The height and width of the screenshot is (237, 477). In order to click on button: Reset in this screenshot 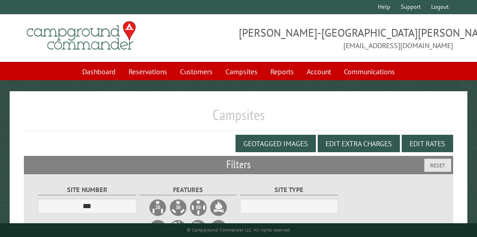, I will do `click(437, 165)`.